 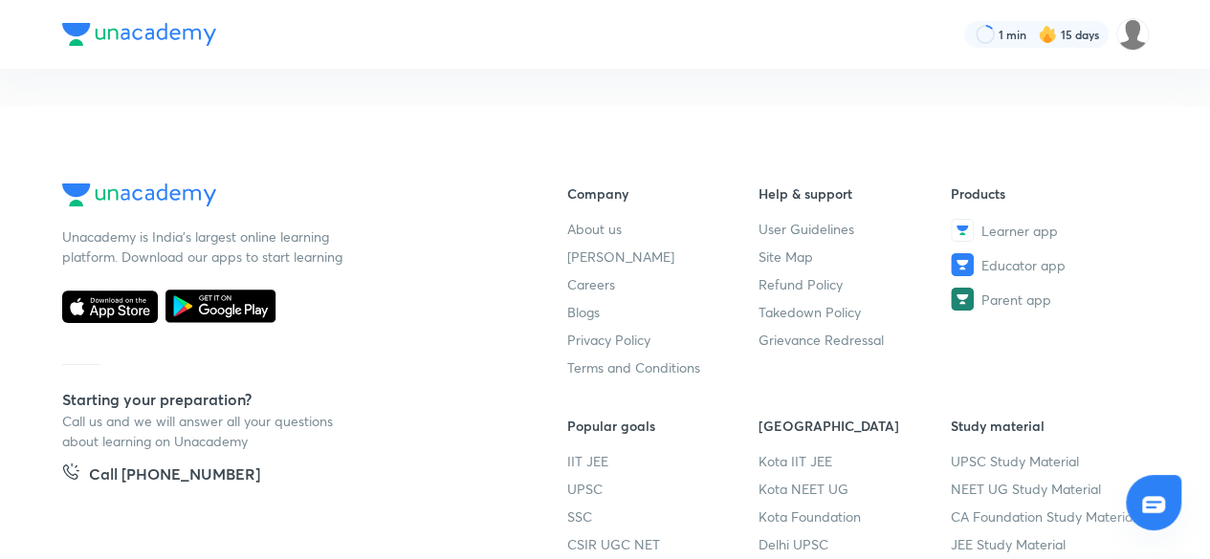 I want to click on h6: Company, so click(x=663, y=193).